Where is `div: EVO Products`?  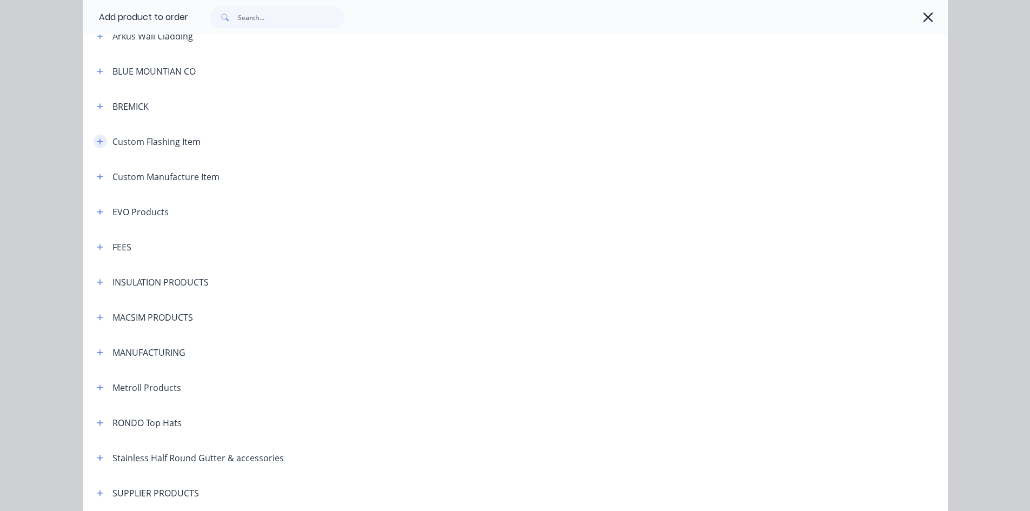
div: EVO Products is located at coordinates (141, 212).